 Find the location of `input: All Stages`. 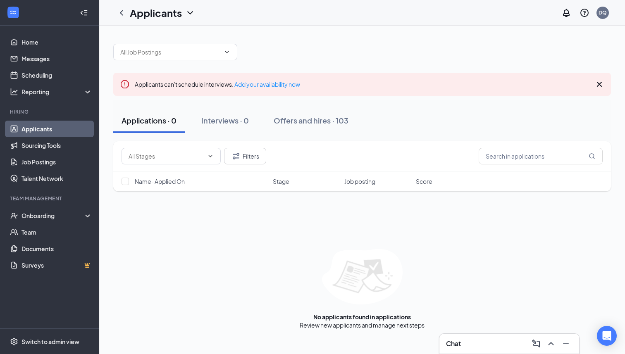

input: All Stages is located at coordinates (166, 156).